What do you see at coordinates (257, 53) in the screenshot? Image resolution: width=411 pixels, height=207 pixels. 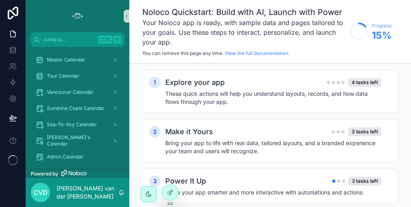 I see `a: View the full documentation.` at bounding box center [257, 53].